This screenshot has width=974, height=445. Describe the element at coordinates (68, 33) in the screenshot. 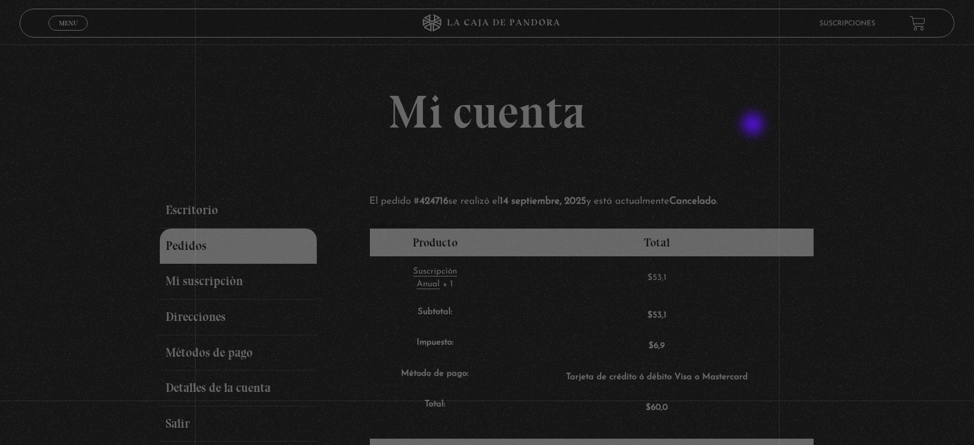

I see `span: Cerrar` at that location.